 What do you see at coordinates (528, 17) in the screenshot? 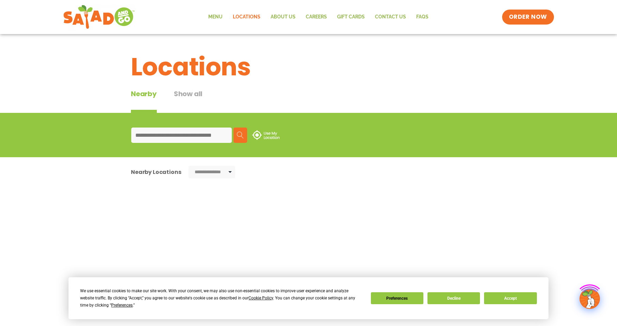
I see `span: ORDER NOW` at bounding box center [528, 17].